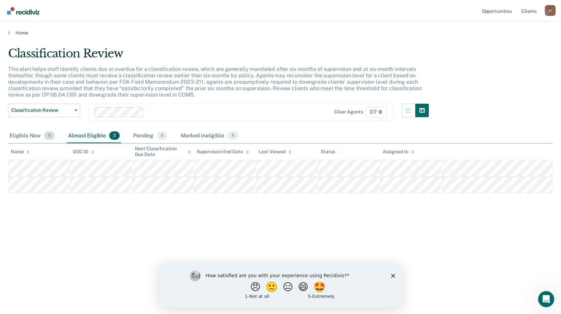 This screenshot has width=561, height=314. Describe the element at coordinates (348, 112) in the screenshot. I see `div: Clear agents` at that location.